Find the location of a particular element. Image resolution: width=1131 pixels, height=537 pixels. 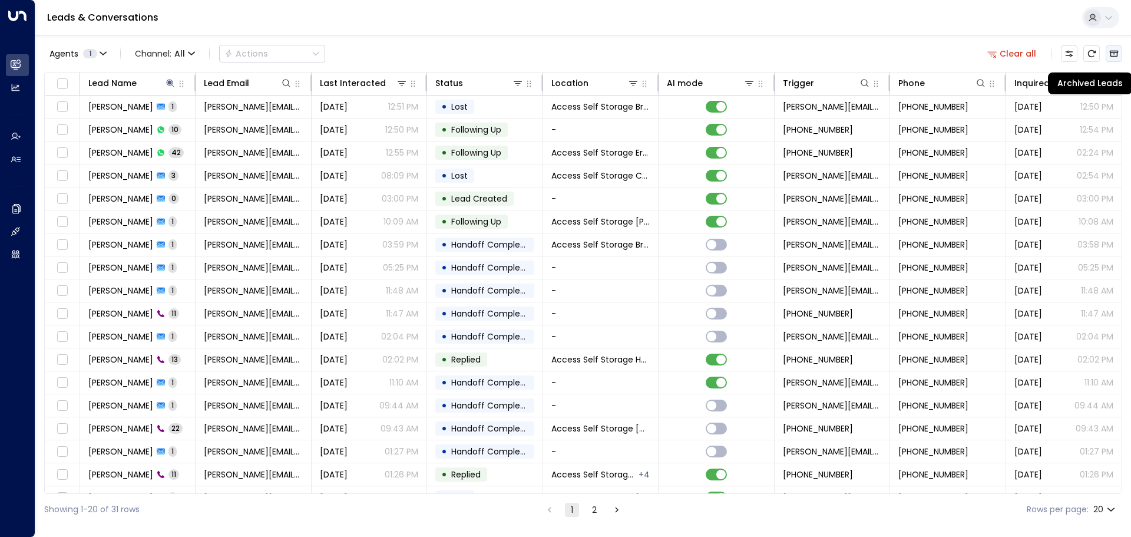

span: Access Self Storage Cheam is located at coordinates (600, 176).